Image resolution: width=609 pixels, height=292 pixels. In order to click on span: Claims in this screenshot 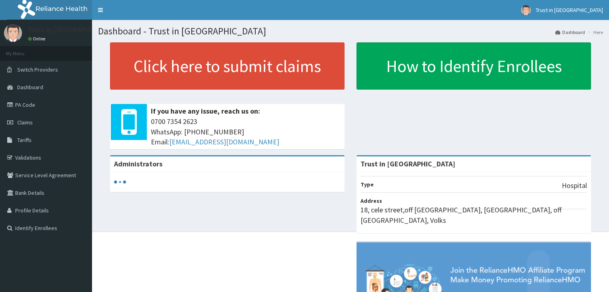, I will do `click(25, 122)`.